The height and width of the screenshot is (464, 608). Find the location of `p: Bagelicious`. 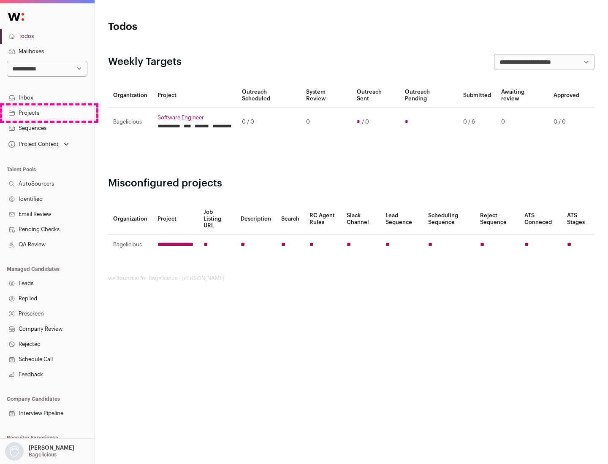

p: Bagelicious is located at coordinates (43, 455).